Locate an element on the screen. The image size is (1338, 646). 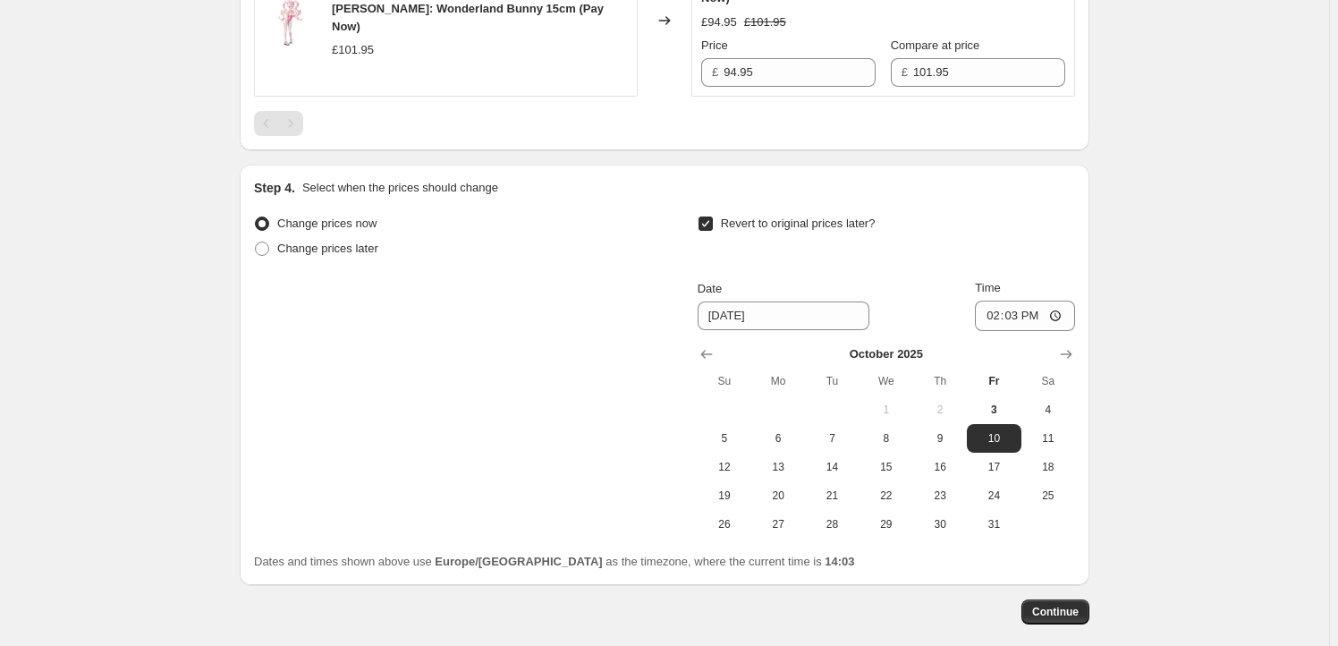
span: 25 is located at coordinates (1048, 496).